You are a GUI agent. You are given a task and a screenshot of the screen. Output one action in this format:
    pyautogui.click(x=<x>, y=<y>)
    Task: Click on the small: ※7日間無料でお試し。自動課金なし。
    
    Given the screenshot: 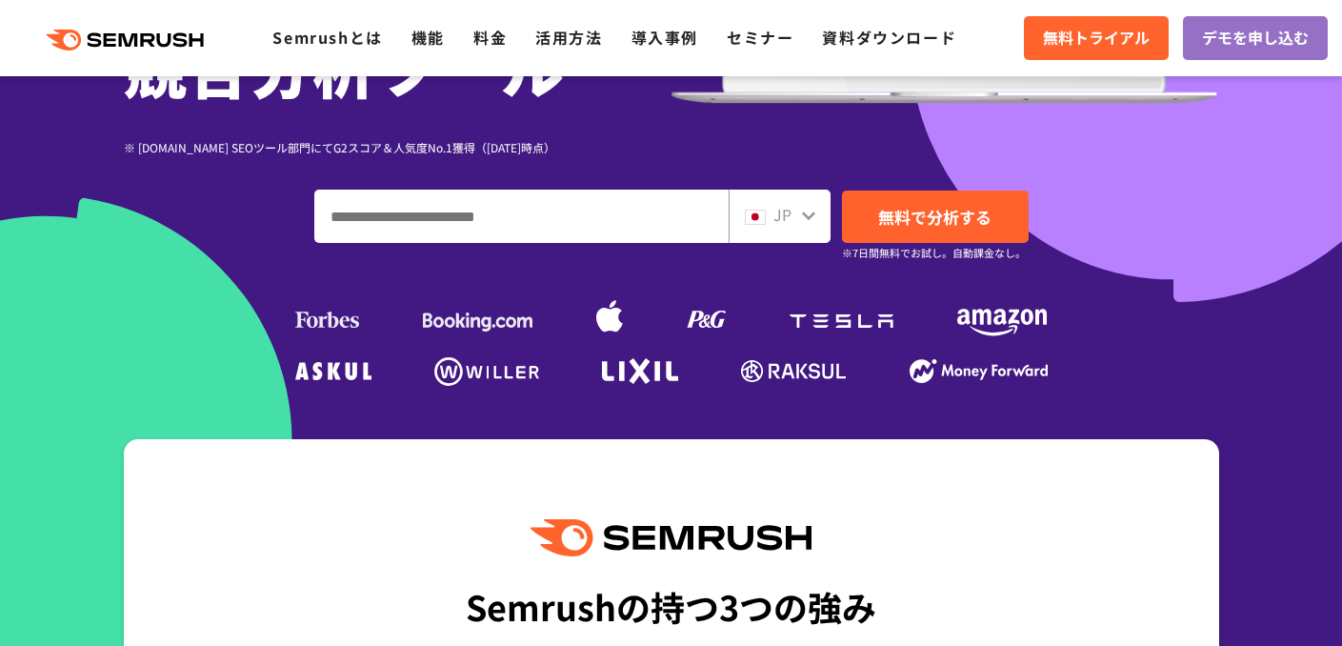 What is the action you would take?
    pyautogui.click(x=933, y=252)
    